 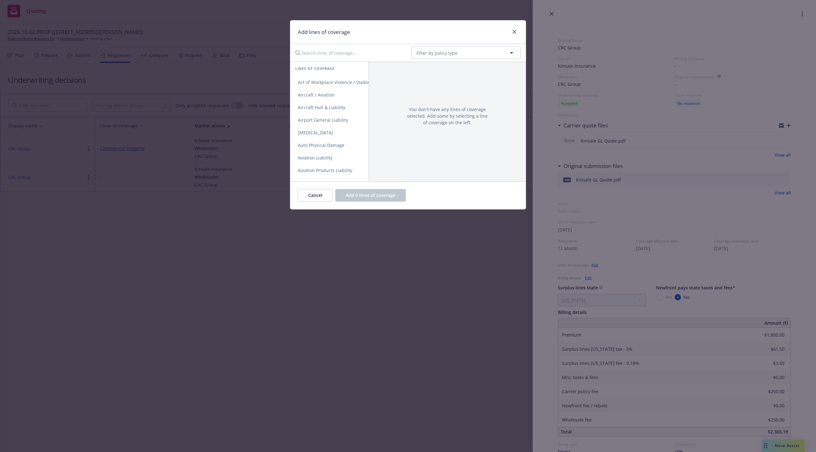 What do you see at coordinates (323, 120) in the screenshot?
I see `span: Airport General Liability` at bounding box center [323, 120].